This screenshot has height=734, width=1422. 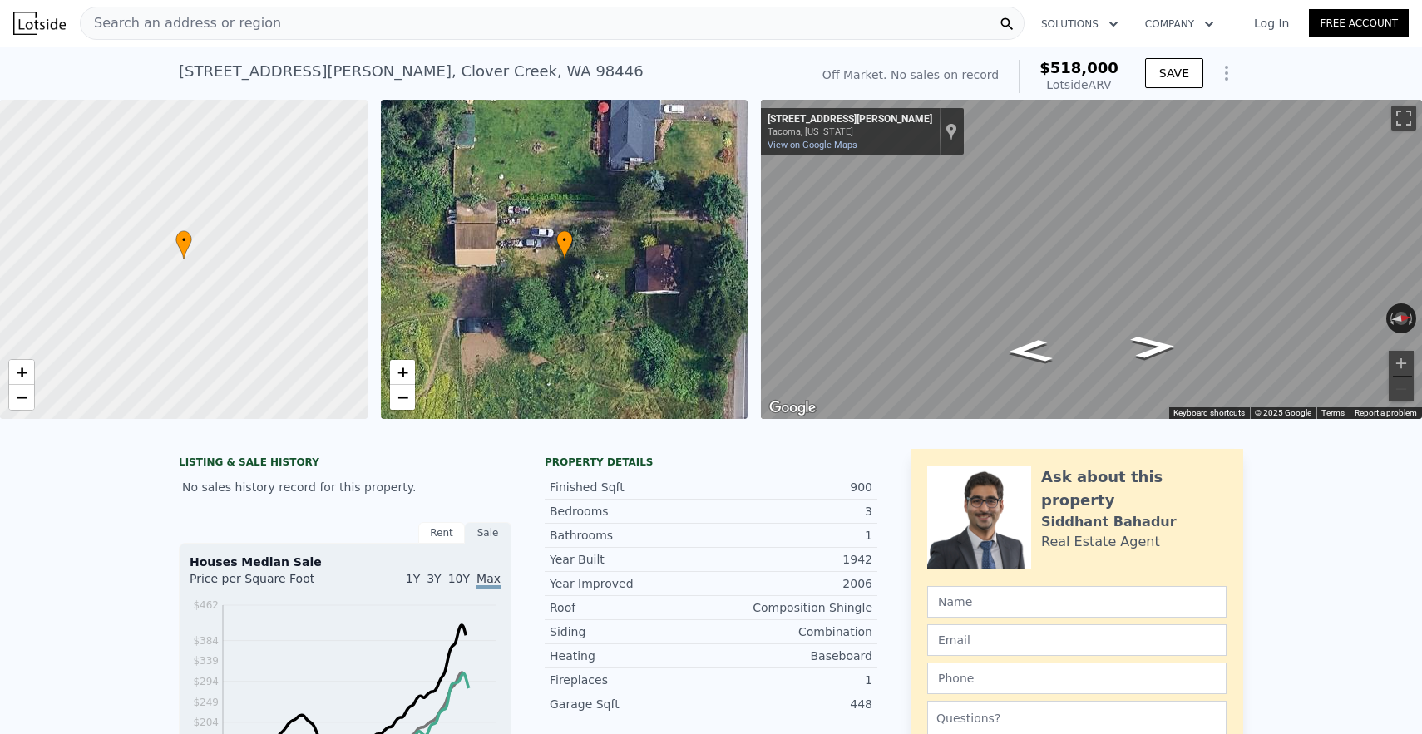 I want to click on div: Siddhant Bahadur, so click(x=1108, y=522).